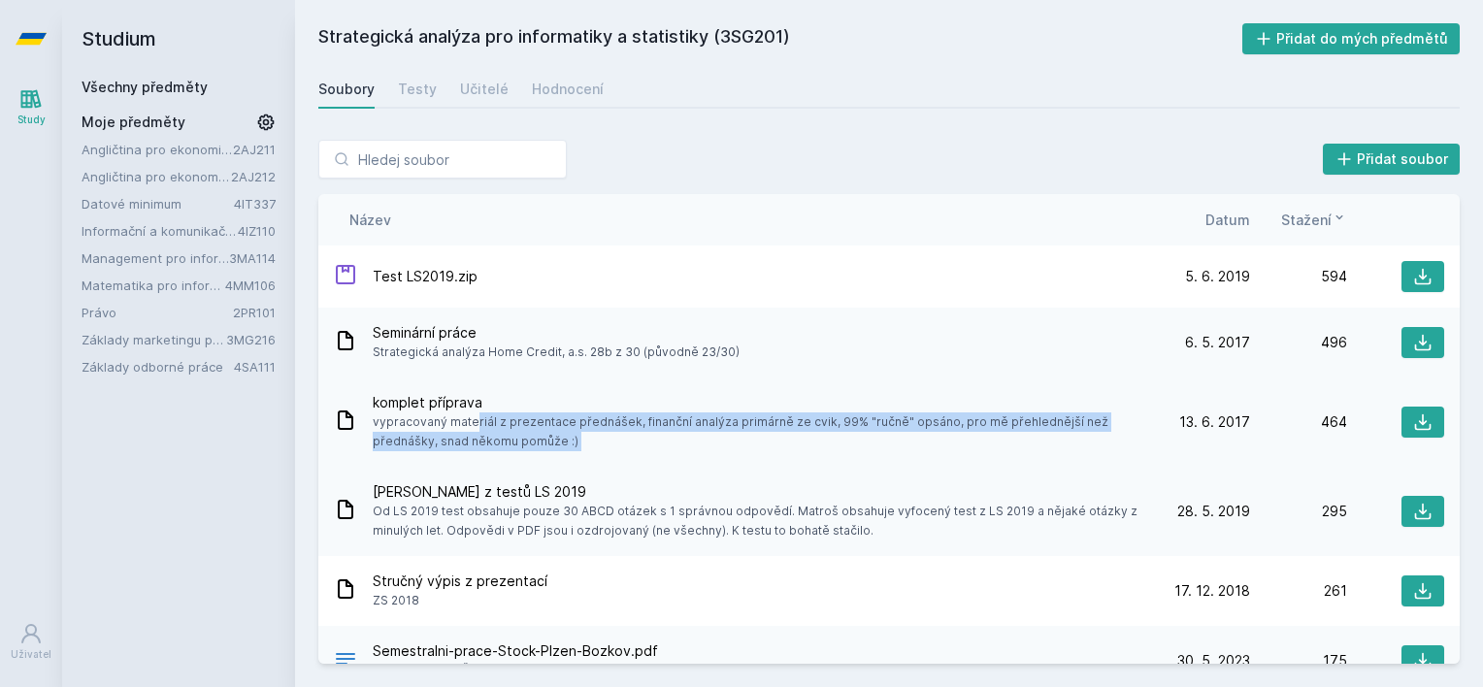 The height and width of the screenshot is (687, 1483). Describe the element at coordinates (155, 258) in the screenshot. I see `a: Management pro informatiky a statistiky` at that location.